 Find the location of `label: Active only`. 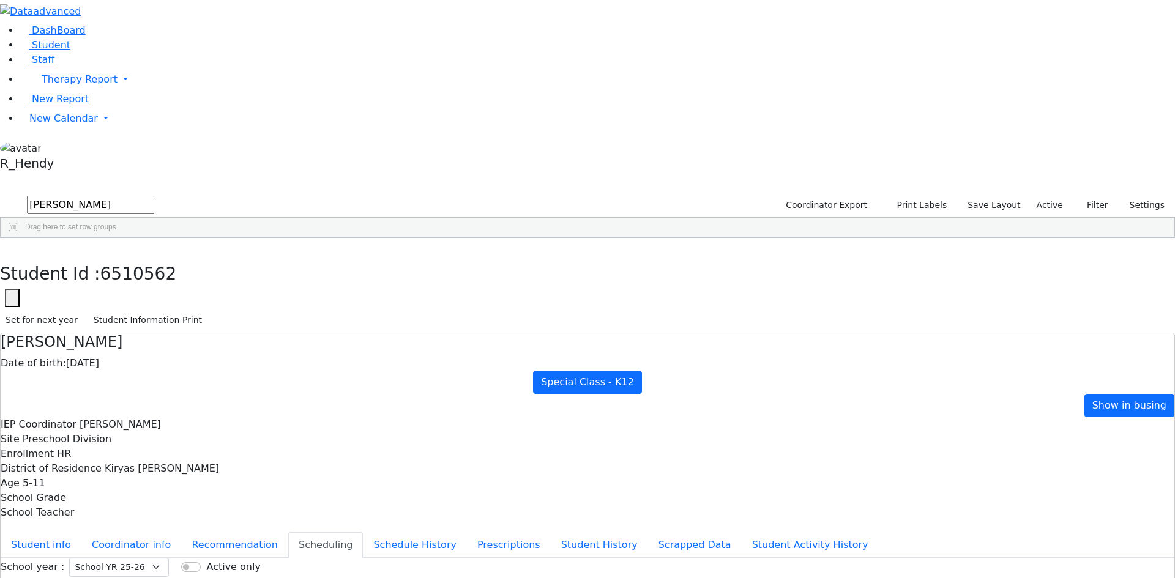

label: Active only is located at coordinates (233, 567).